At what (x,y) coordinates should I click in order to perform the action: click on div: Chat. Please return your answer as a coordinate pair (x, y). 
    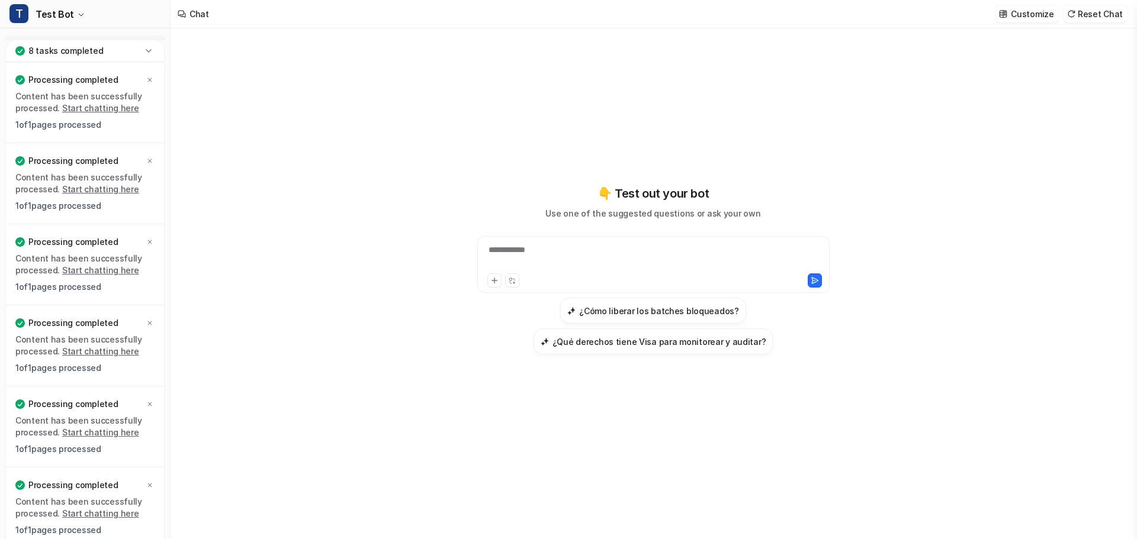
    Looking at the image, I should click on (199, 14).